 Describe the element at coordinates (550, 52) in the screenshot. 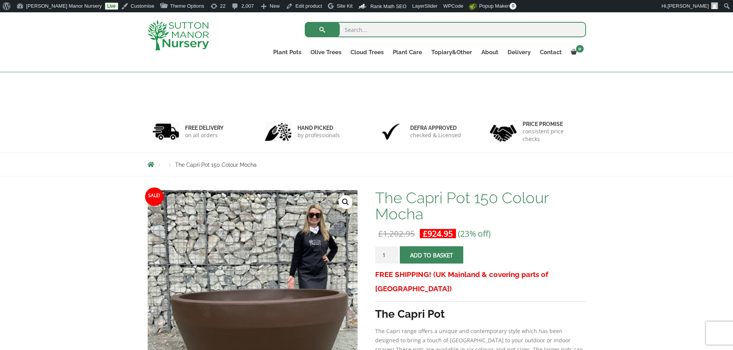

I see `a: Contact` at that location.